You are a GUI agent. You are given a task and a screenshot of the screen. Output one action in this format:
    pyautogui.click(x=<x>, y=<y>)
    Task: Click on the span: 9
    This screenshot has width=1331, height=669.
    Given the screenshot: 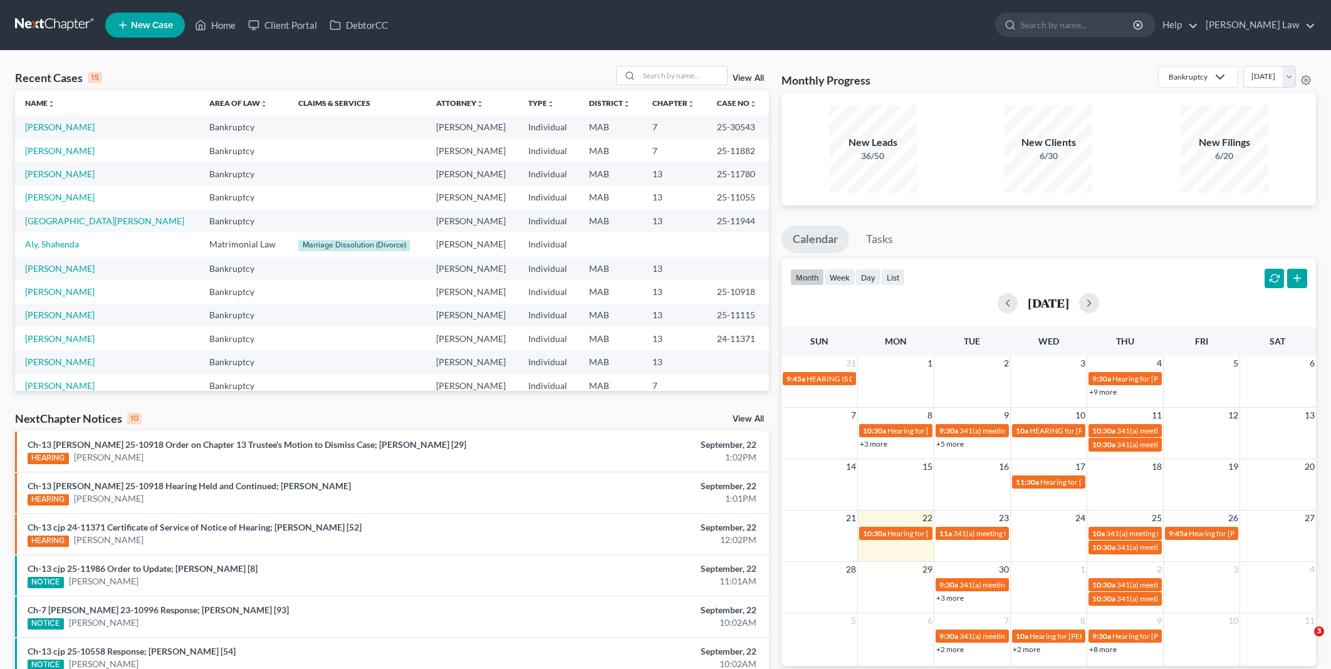 What is the action you would take?
    pyautogui.click(x=1159, y=621)
    